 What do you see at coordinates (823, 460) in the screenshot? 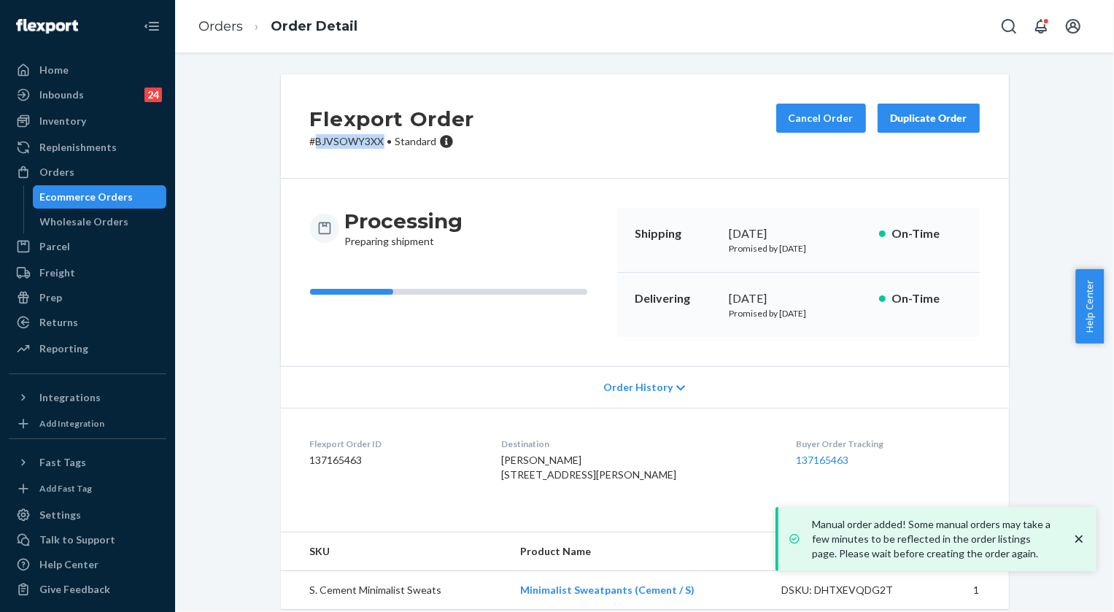
I see `a: 137165463` at bounding box center [823, 460].